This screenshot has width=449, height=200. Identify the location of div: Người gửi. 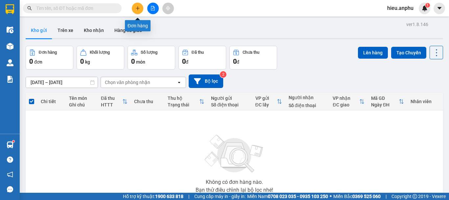
(230, 98).